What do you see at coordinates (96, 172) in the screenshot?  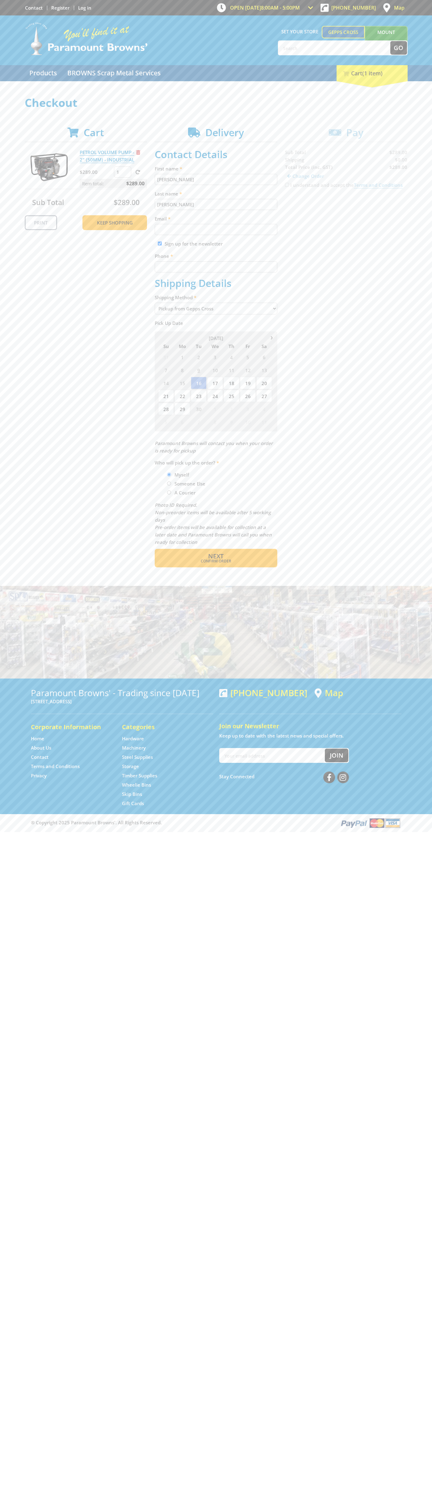 I see `p: $289.00` at bounding box center [96, 172].